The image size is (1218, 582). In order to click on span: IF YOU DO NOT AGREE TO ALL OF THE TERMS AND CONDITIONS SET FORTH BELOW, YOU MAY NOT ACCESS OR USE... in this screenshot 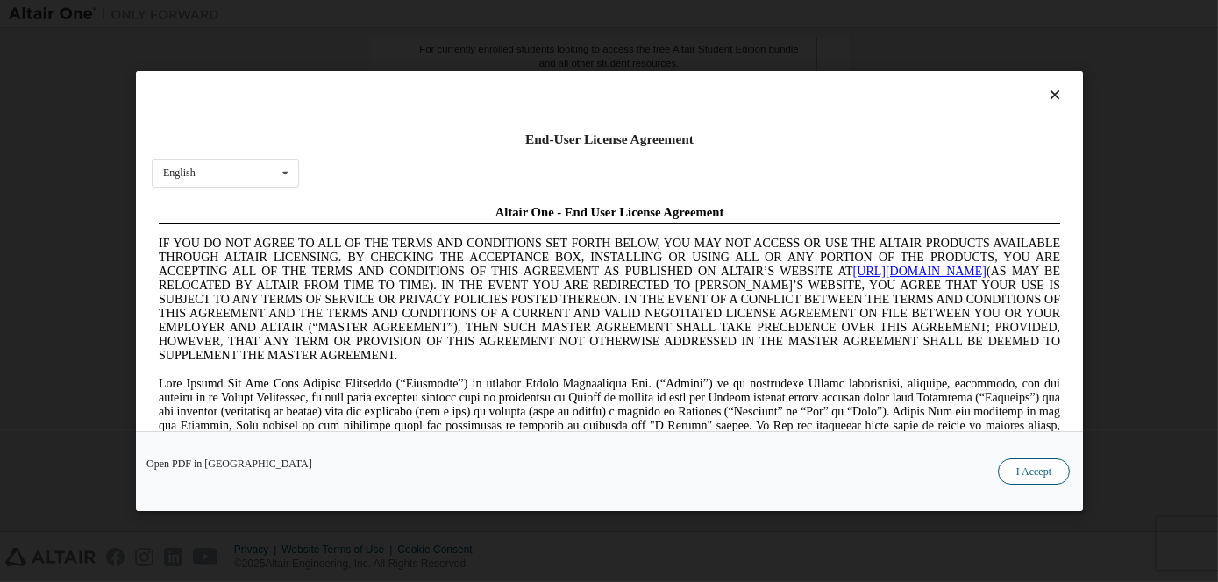, I will do `click(458, 101)`.